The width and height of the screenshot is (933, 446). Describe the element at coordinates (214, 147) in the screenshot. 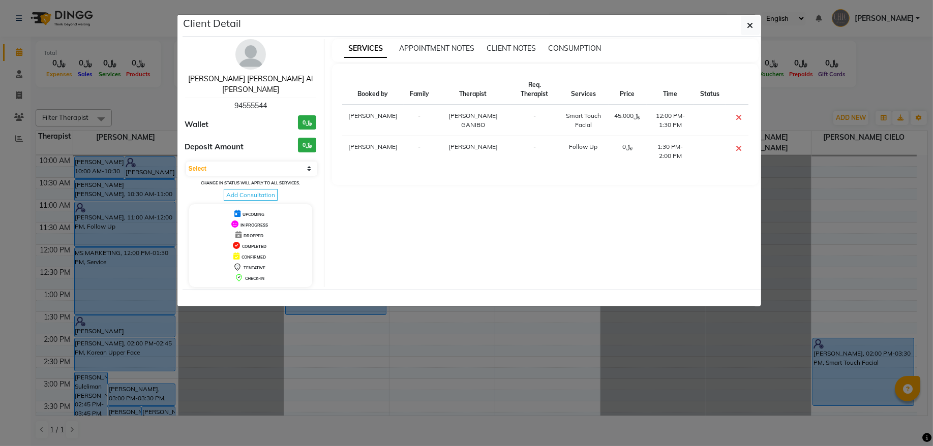

I see `span: Deposit Amount` at that location.